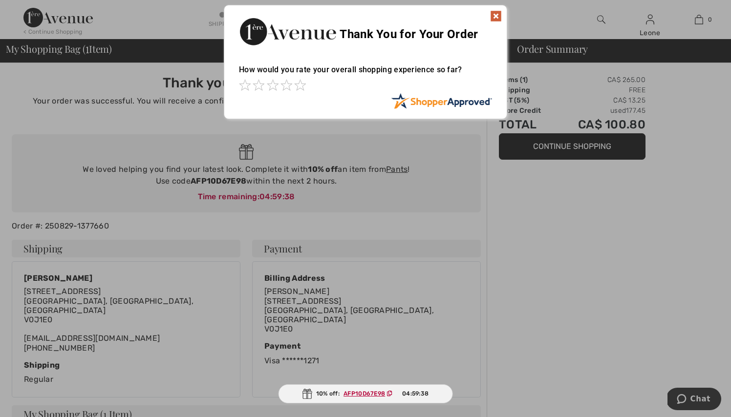 Image resolution: width=731 pixels, height=417 pixels. What do you see at coordinates (496, 16) in the screenshot?
I see `img: x` at bounding box center [496, 16].